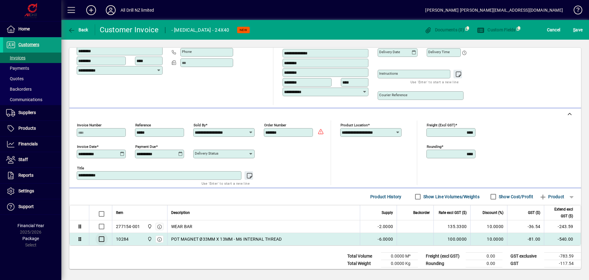  Describe the element at coordinates (87, 146) in the screenshot. I see `mat-label: Invoice date` at that location.